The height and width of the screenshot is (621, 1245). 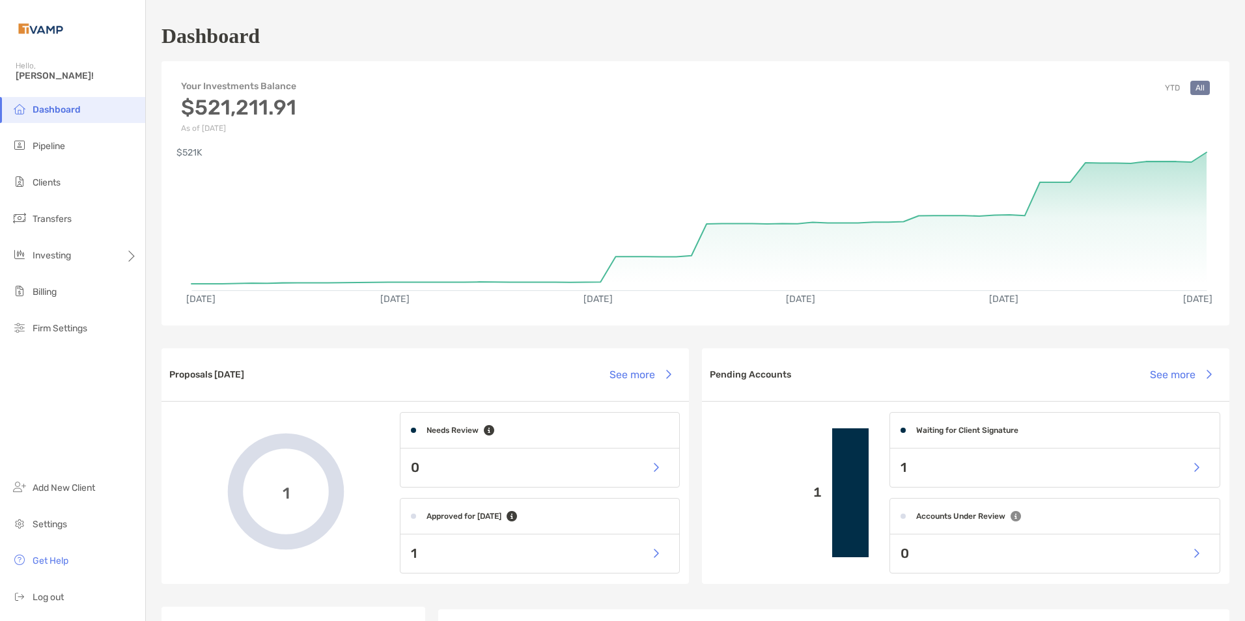 I want to click on img: investing icon, so click(x=20, y=255).